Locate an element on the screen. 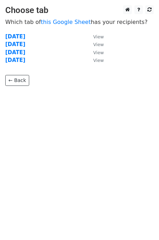 This screenshot has height=240, width=159. h3: Choose tab is located at coordinates (79, 10).